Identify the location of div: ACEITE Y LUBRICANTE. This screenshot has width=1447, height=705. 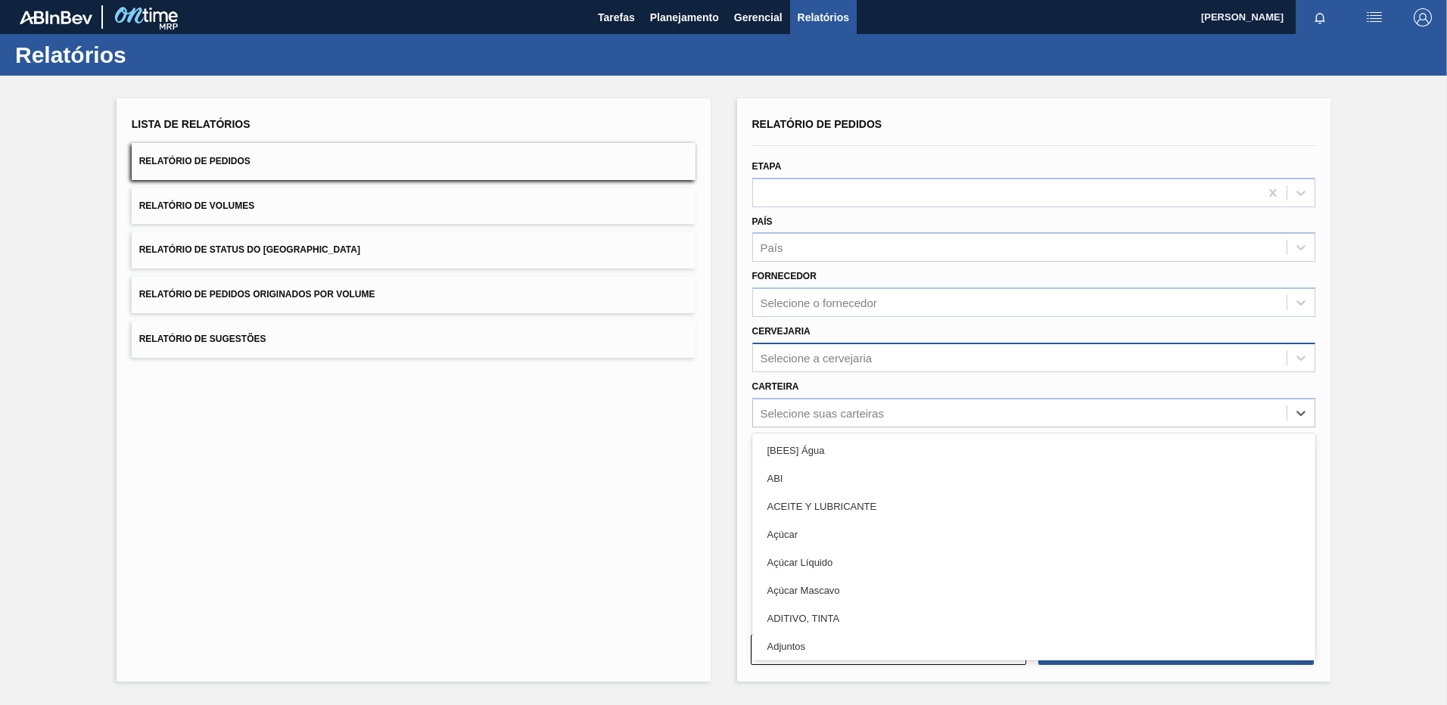
(1034, 506).